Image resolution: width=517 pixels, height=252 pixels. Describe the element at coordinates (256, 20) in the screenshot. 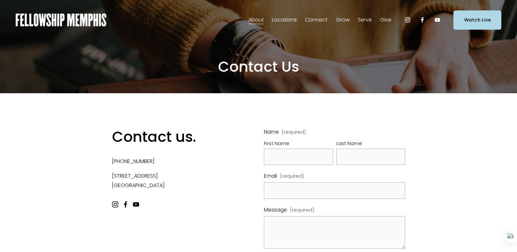

I see `span: About` at that location.